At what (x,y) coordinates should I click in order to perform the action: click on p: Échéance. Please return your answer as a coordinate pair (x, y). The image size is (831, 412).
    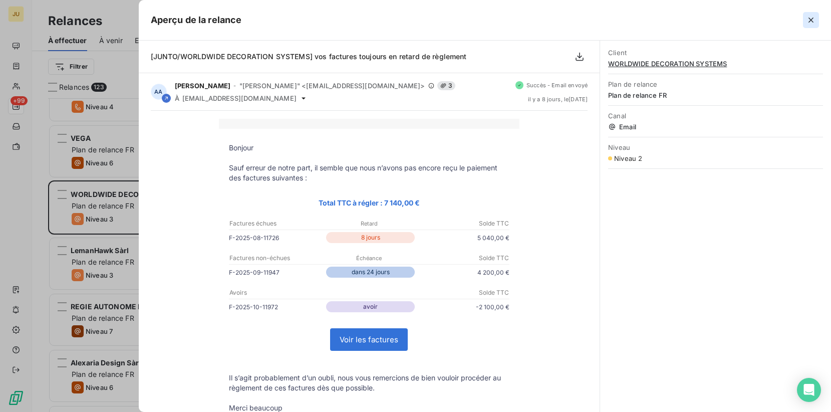
    Looking at the image, I should click on (369, 258).